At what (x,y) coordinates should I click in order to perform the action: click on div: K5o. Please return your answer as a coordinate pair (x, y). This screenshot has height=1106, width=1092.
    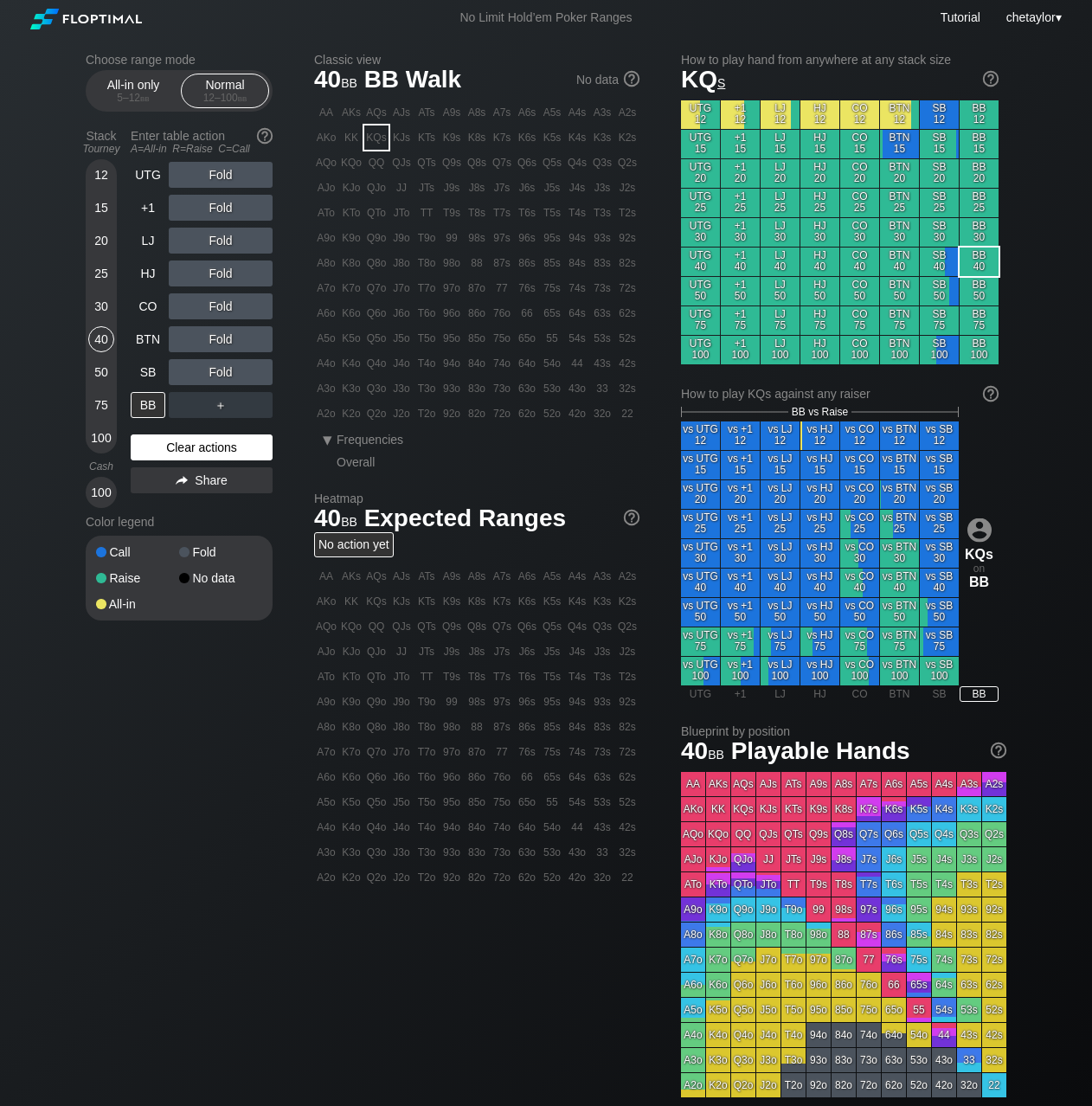
    Looking at the image, I should click on (351, 338).